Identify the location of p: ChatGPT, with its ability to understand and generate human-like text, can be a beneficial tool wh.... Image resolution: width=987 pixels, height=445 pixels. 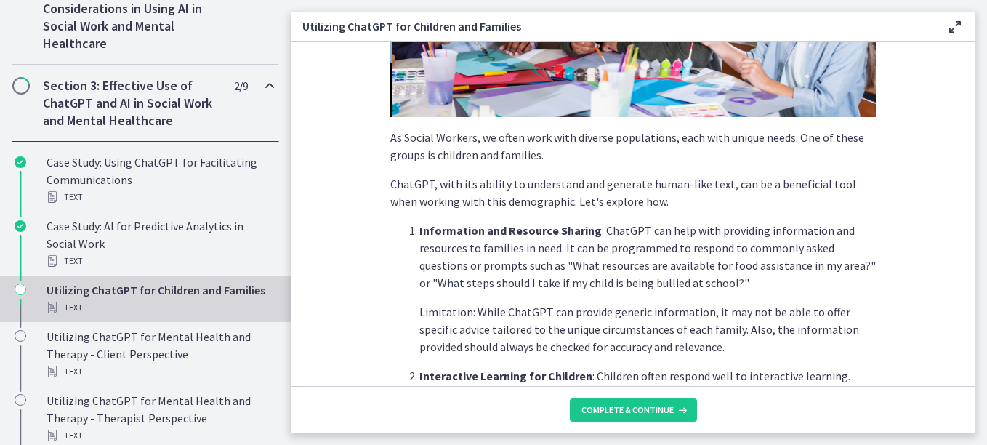
(633, 193).